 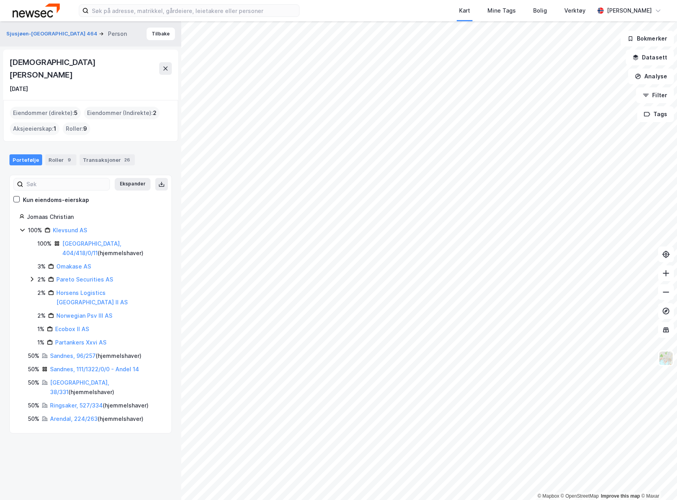 I want to click on div: Chat Widget, so click(x=657, y=481).